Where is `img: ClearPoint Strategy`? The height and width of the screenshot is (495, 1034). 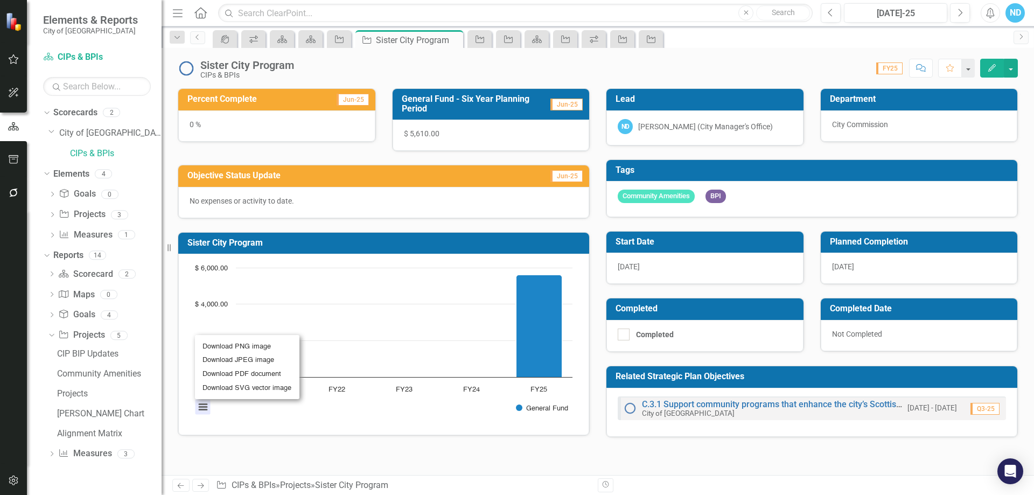
img: ClearPoint Strategy is located at coordinates (15, 22).